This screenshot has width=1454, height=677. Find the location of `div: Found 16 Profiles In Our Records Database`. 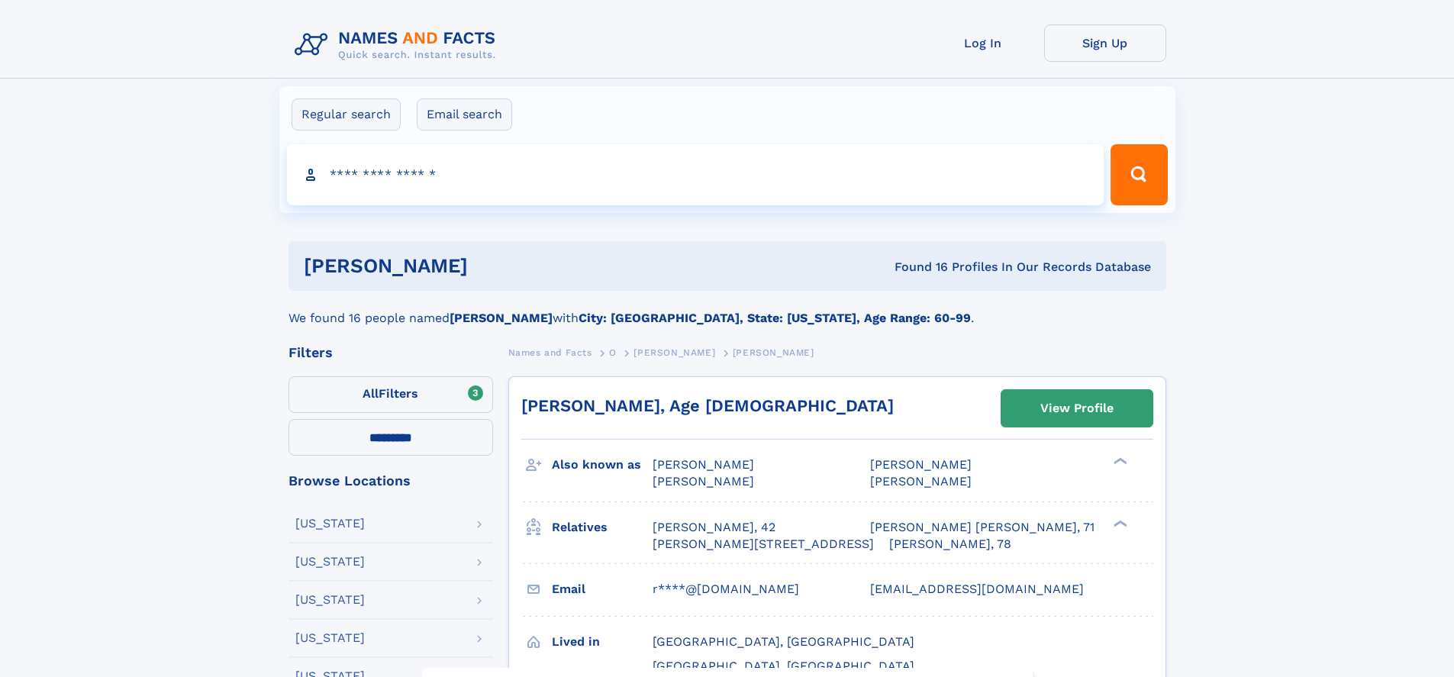

div: Found 16 Profiles In Our Records Database is located at coordinates (916, 267).